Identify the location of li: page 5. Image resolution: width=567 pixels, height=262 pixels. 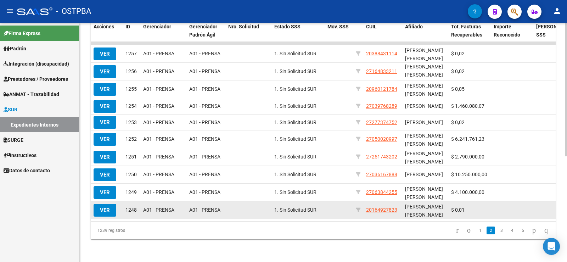
(523, 231).